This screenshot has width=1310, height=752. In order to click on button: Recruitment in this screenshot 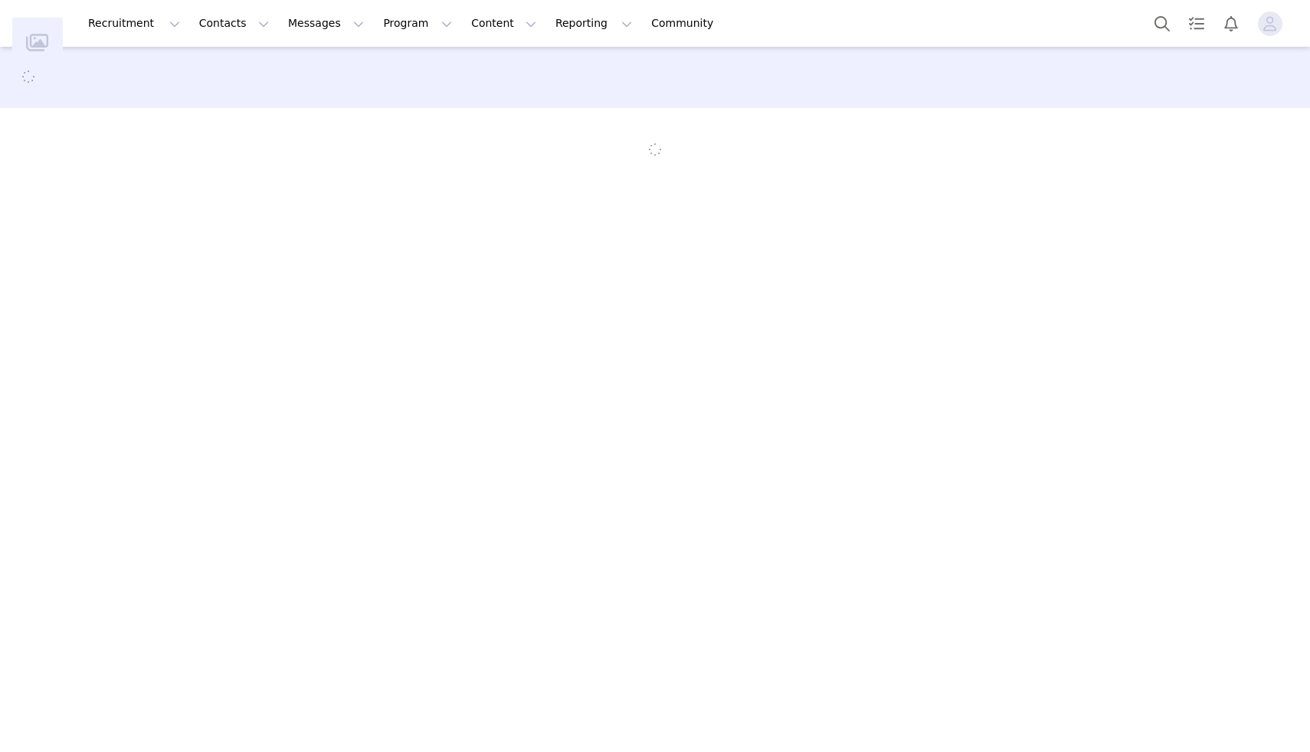, I will do `click(134, 23)`.